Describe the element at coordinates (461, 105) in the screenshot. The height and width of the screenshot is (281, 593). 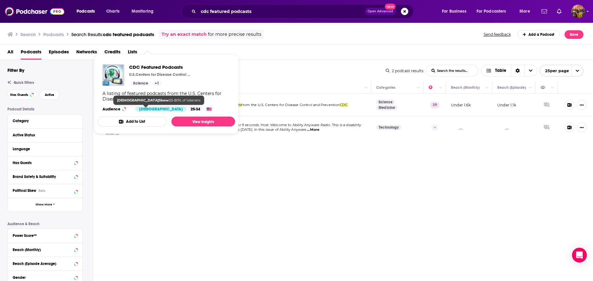
I see `p: Under 1.6k` at that location.